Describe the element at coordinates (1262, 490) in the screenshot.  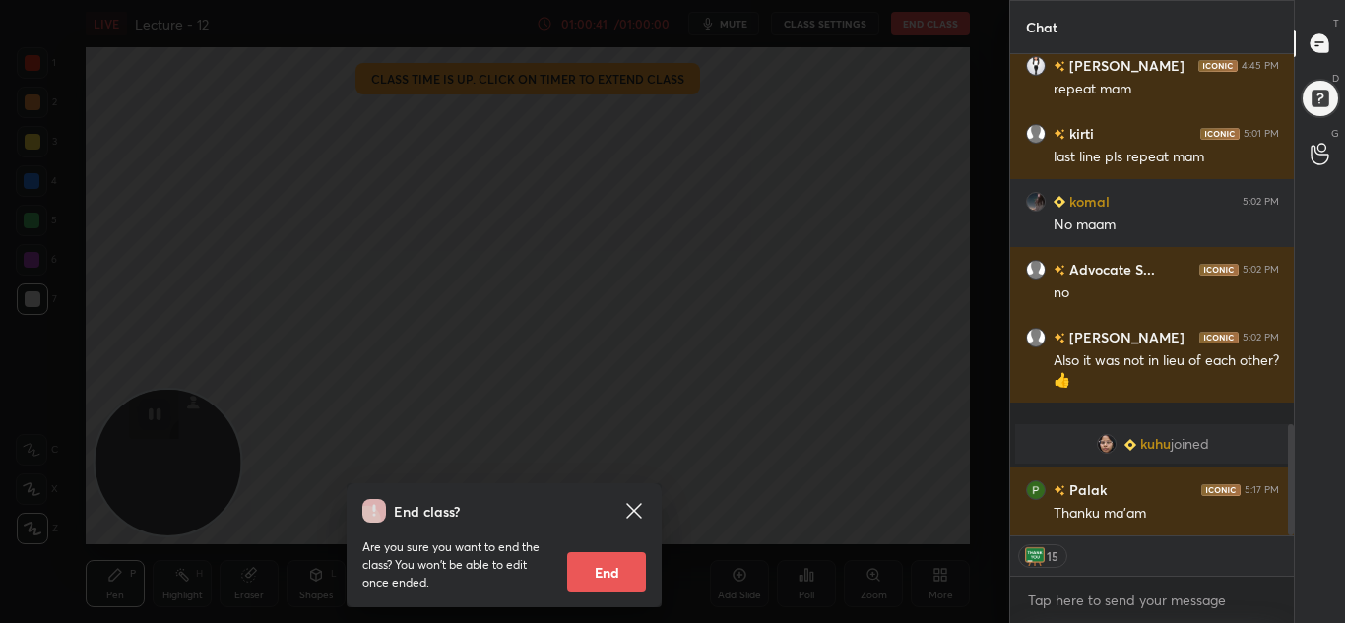
I see `div: 5:17 PM` at that location.